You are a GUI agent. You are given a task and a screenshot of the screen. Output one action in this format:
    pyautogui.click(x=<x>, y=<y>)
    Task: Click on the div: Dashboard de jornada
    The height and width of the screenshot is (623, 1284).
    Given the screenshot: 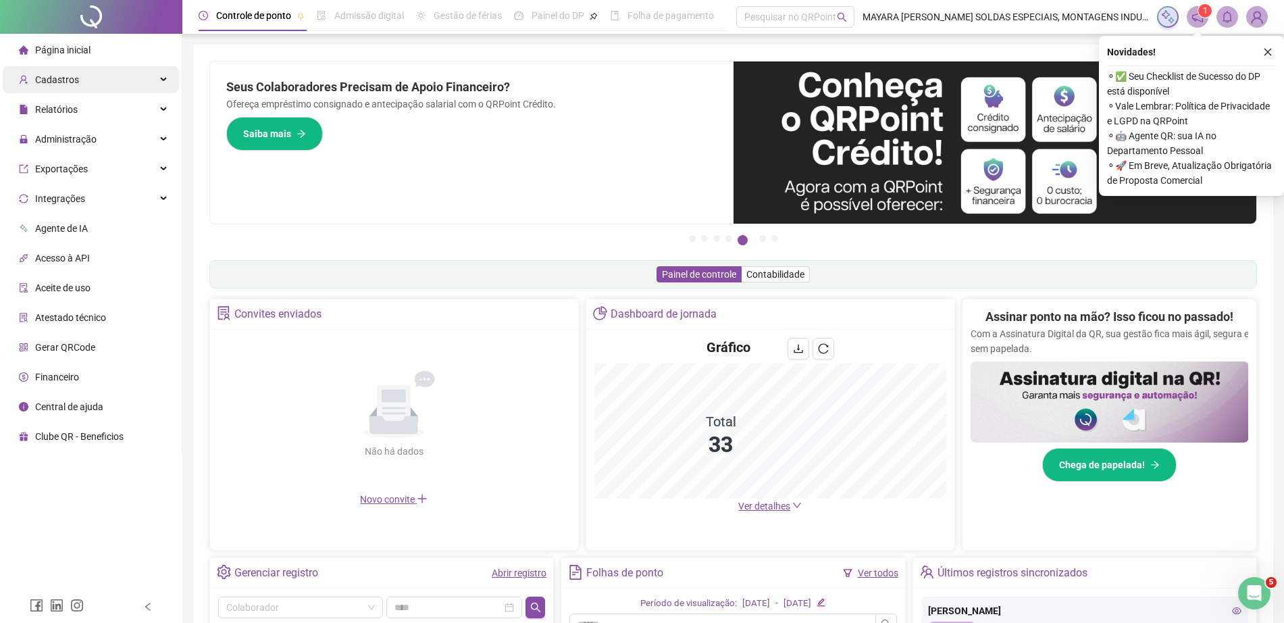 What is the action you would take?
    pyautogui.click(x=663, y=314)
    